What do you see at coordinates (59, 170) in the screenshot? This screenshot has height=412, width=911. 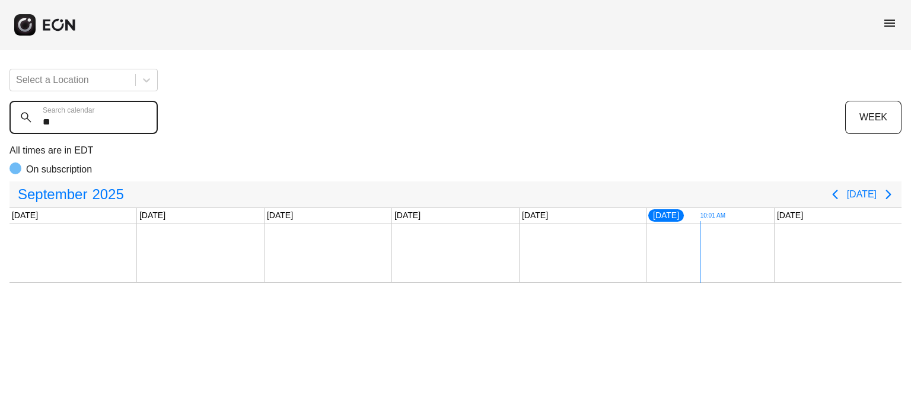 I see `p: On subscription` at bounding box center [59, 170].